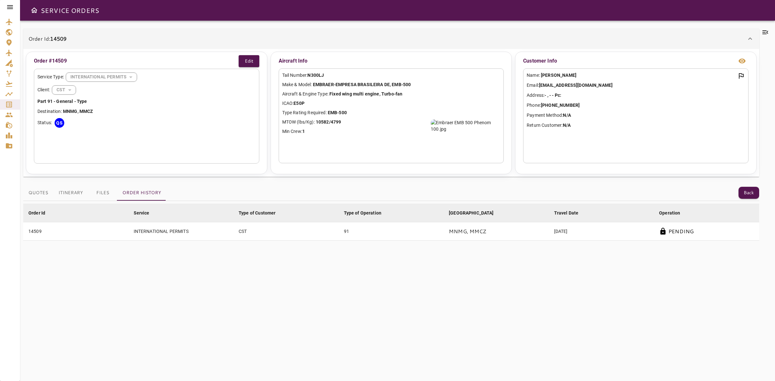  What do you see at coordinates (742, 61) in the screenshot?
I see `button: view info` at bounding box center [742, 61].